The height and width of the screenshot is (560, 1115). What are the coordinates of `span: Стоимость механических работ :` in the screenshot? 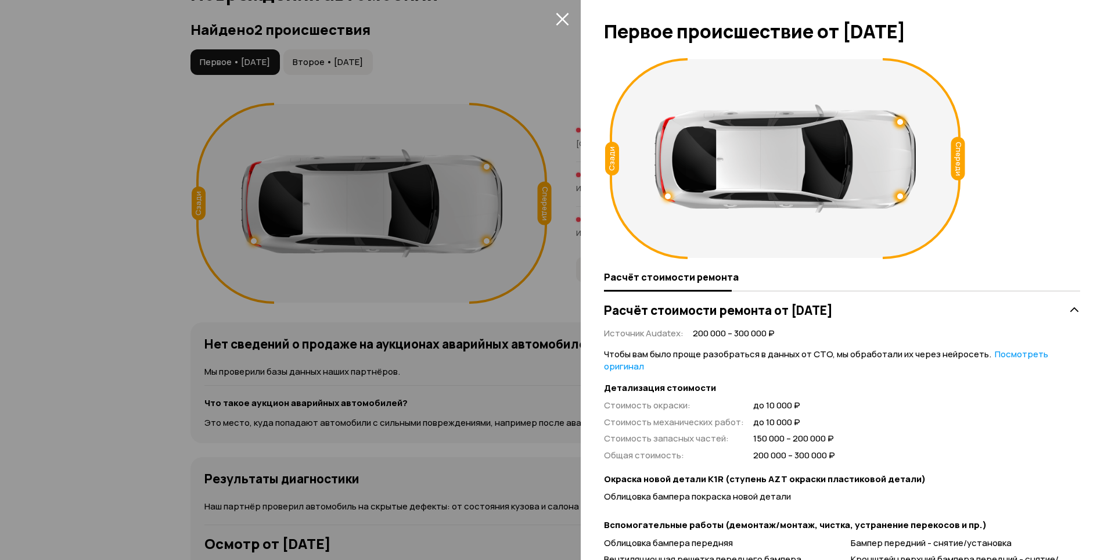 It's located at (674, 422).